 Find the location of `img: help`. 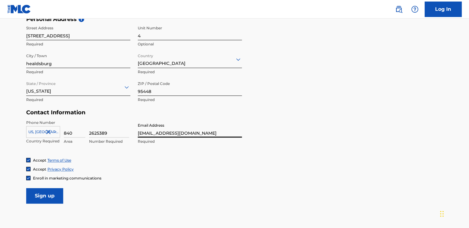

img: help is located at coordinates (415, 9).